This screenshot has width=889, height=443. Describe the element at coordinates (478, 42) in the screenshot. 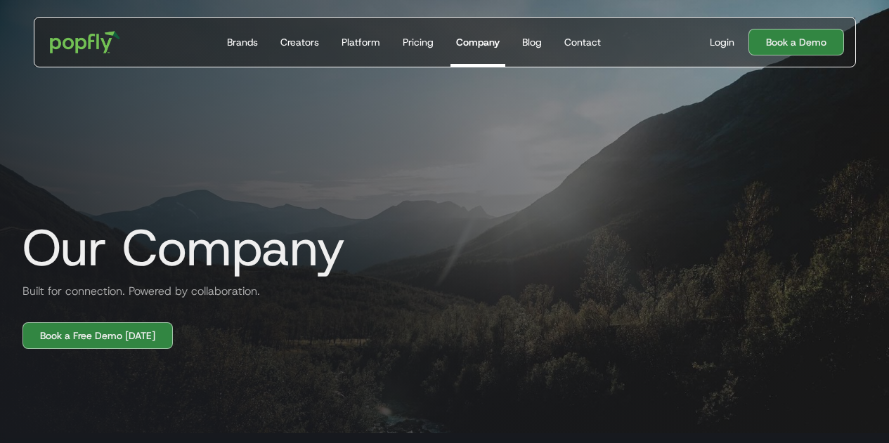

I see `div: Company` at that location.